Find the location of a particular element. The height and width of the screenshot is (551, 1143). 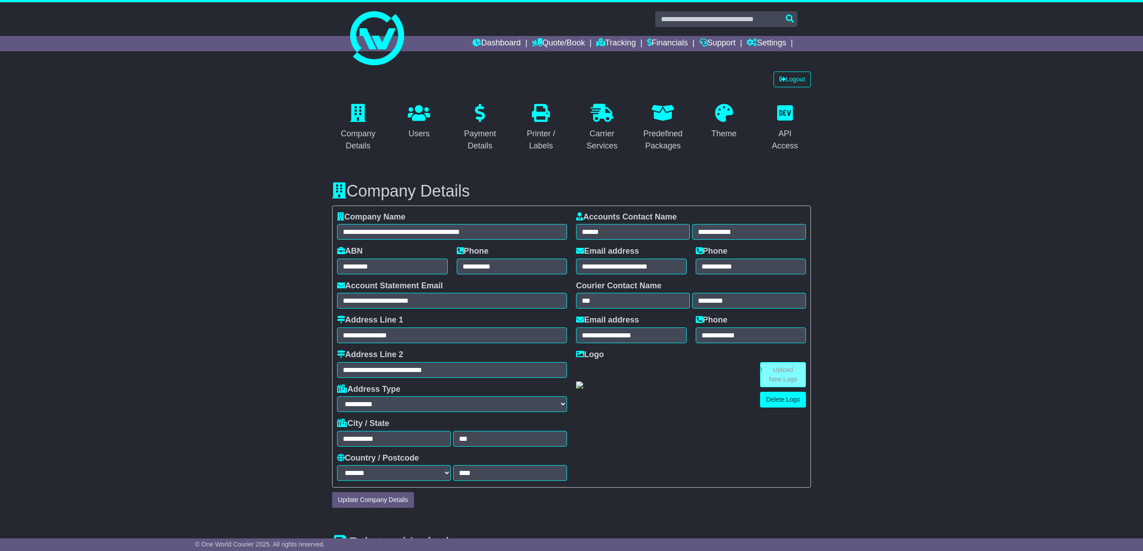

img: GetCustomerLogo is located at coordinates (580, 385).